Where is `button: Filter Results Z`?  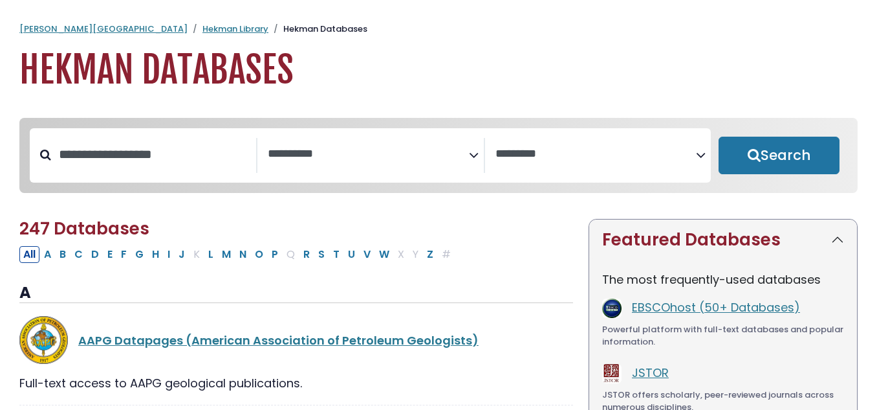 button: Filter Results Z is located at coordinates (430, 254).